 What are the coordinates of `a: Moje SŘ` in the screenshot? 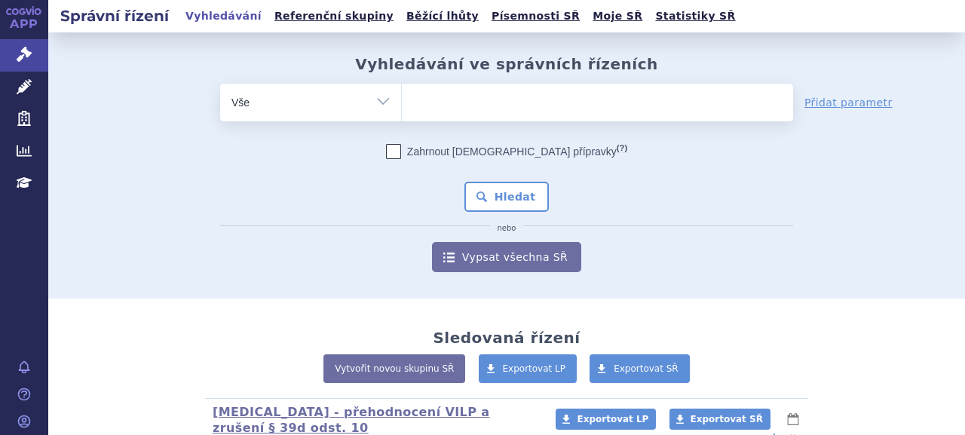 It's located at (617, 16).